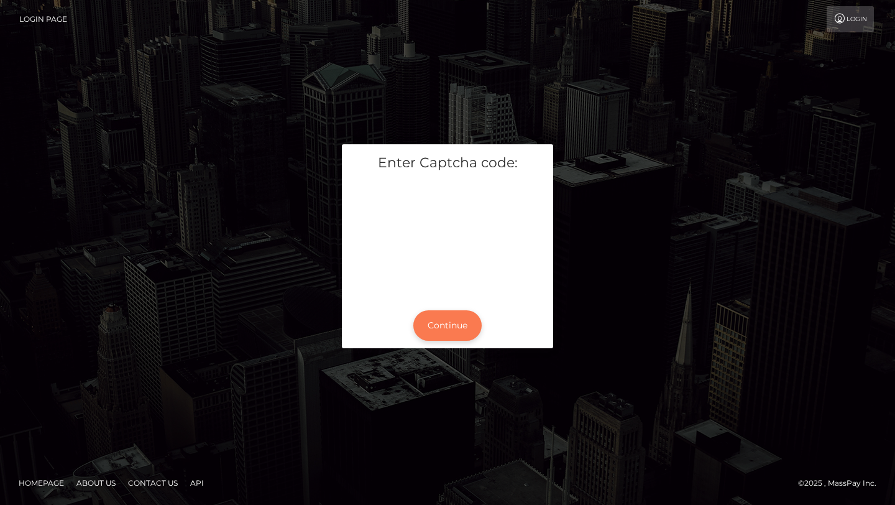 The image size is (895, 505). I want to click on a: About Us, so click(96, 483).